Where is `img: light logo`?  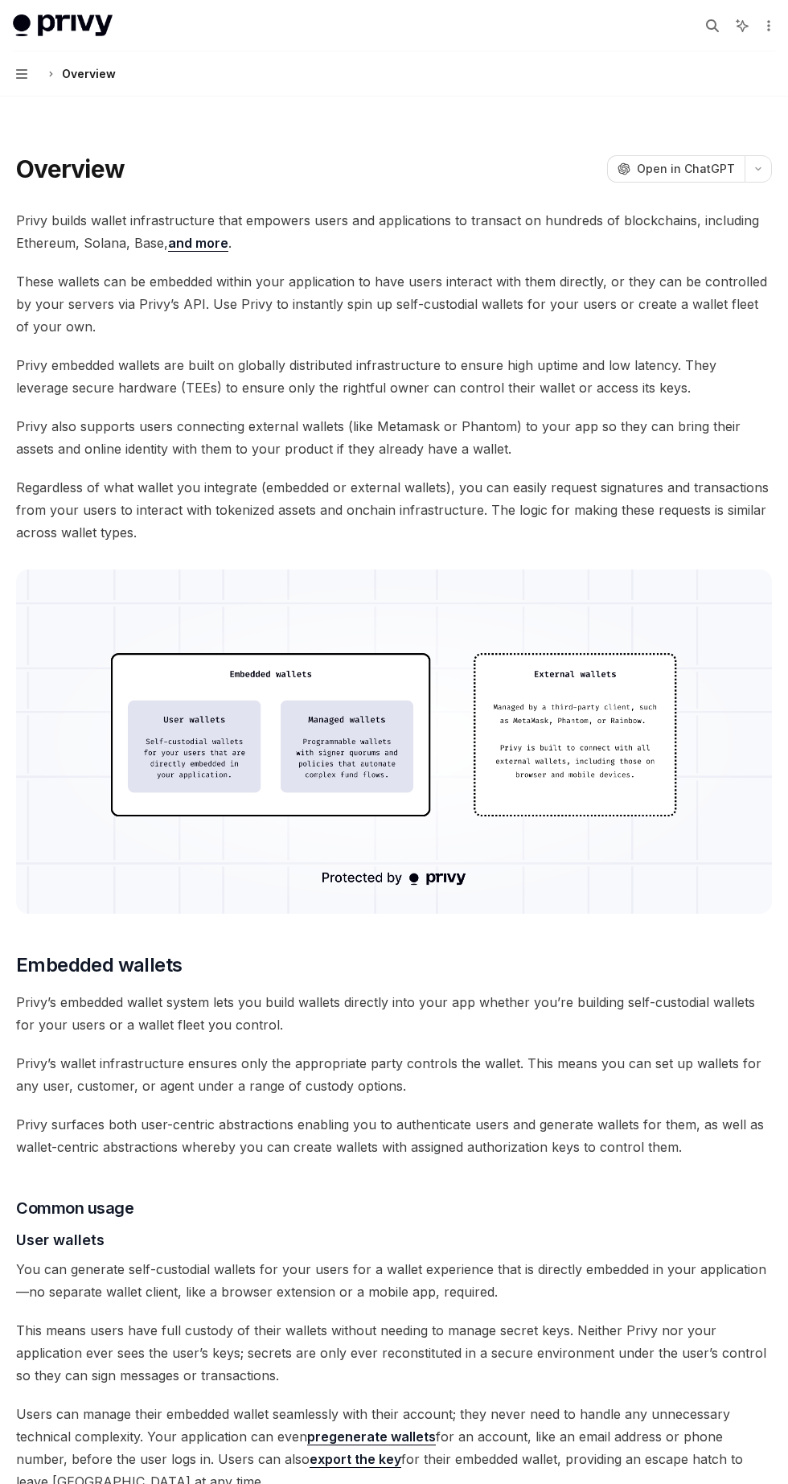 img: light logo is located at coordinates (63, 26).